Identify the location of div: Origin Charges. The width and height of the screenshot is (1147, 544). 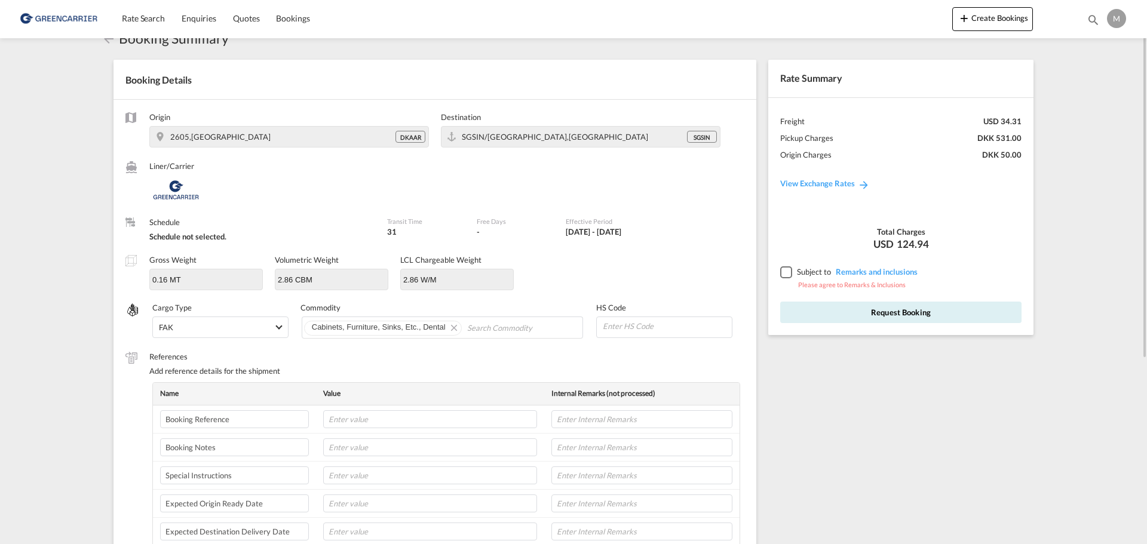
(806, 155).